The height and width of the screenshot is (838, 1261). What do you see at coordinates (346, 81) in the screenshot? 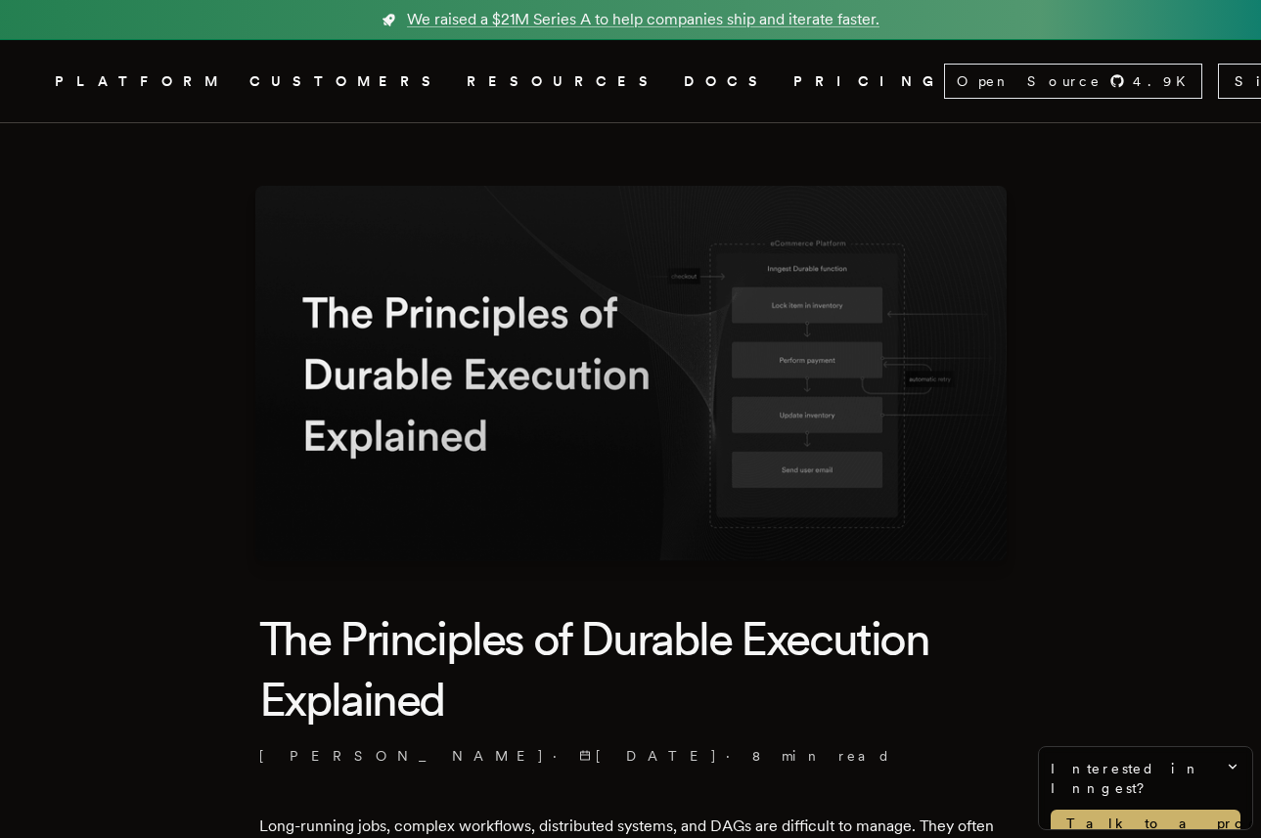
I see `a: CUSTOMERS` at bounding box center [346, 81].